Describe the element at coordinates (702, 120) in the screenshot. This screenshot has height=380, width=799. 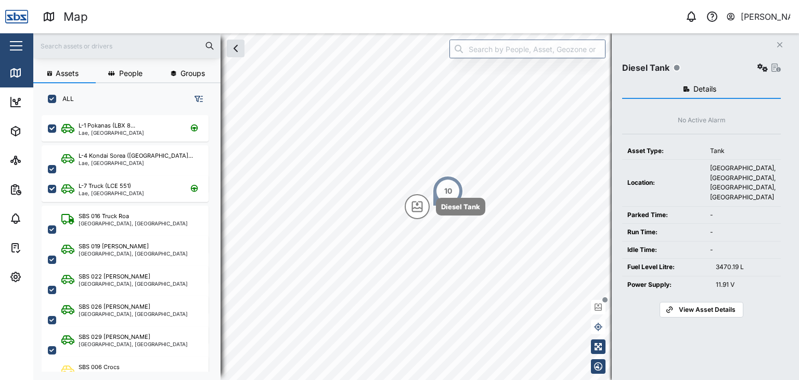
I see `div: No Active Alarm` at that location.